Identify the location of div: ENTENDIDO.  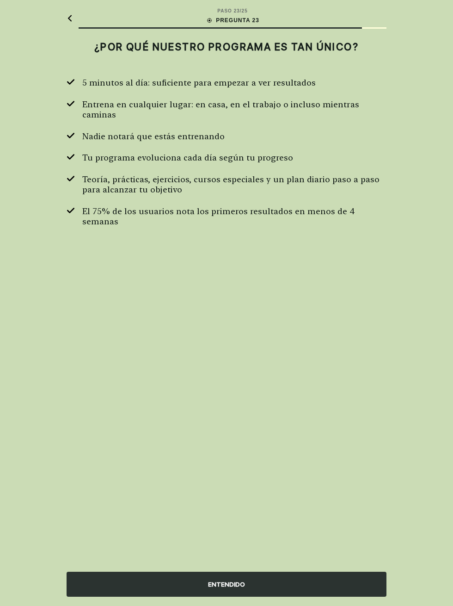
(227, 584).